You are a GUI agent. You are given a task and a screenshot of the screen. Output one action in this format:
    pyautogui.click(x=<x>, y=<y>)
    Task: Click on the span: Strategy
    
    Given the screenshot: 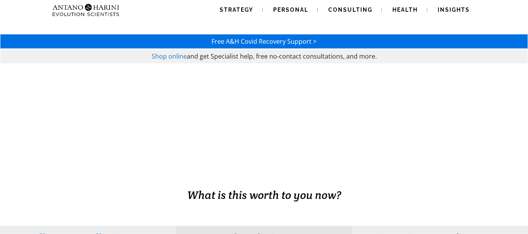 What is the action you would take?
    pyautogui.click(x=236, y=10)
    